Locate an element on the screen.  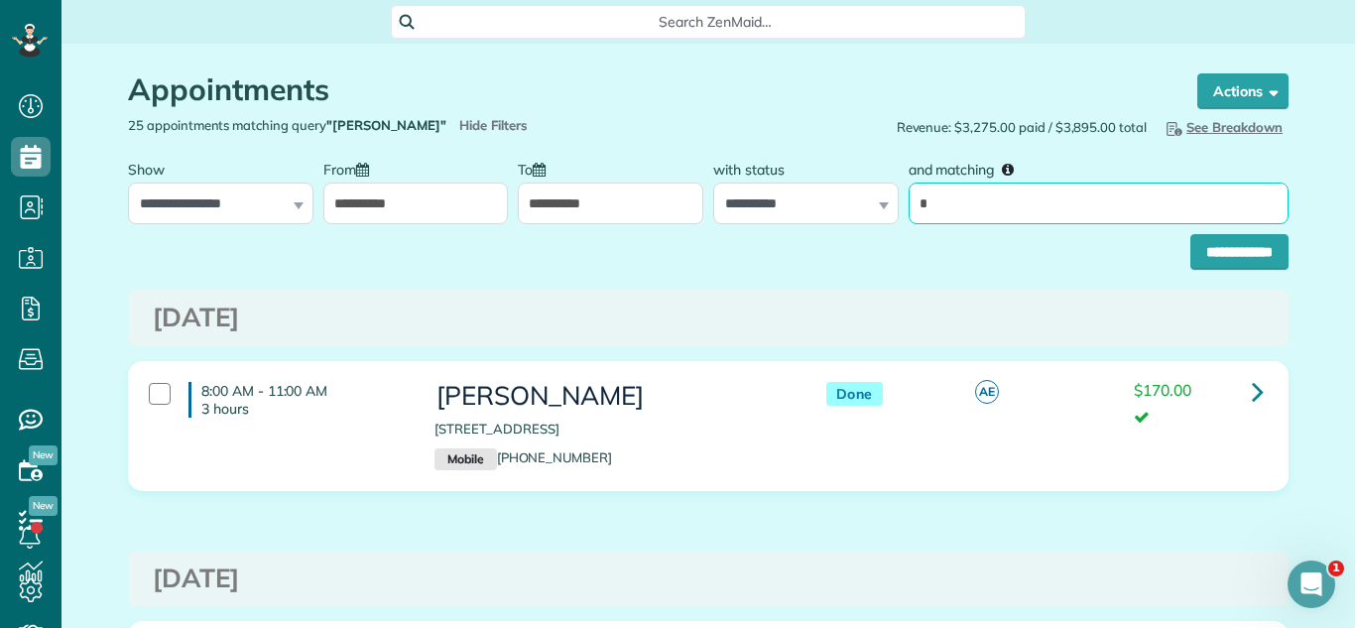
label: From is located at coordinates (351, 168).